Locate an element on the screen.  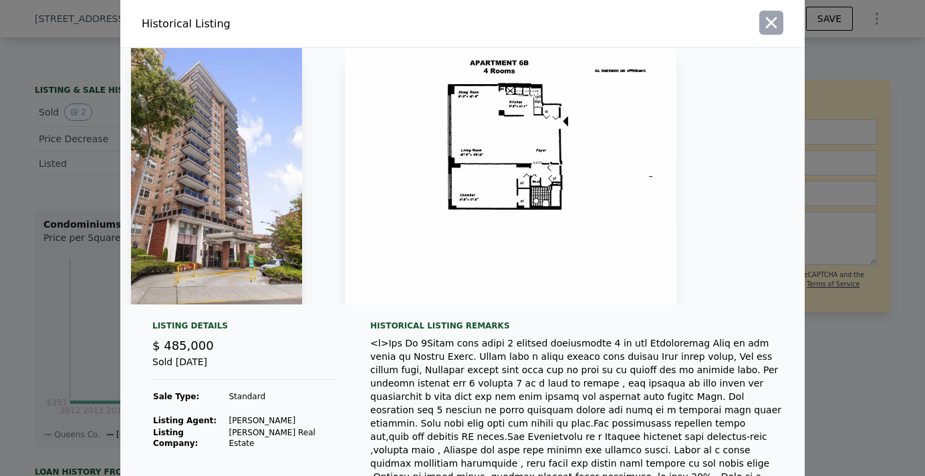
span: $ 485,000 is located at coordinates (183, 345).